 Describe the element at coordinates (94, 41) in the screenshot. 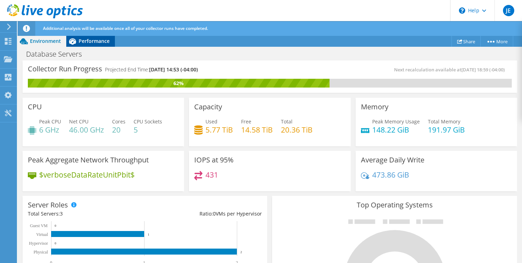

I see `span: Performance` at that location.